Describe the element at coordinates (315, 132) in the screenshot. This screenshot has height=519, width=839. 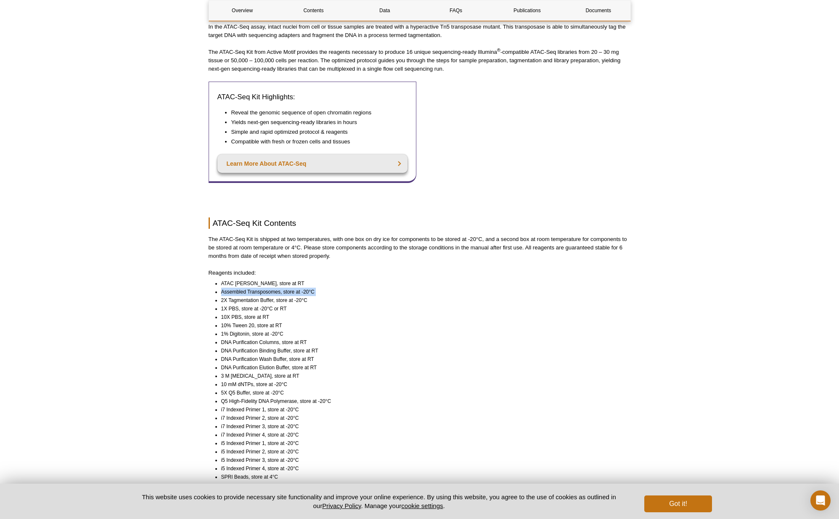
I see `li: Simple and rapid optimized protocol & reagents` at that location.